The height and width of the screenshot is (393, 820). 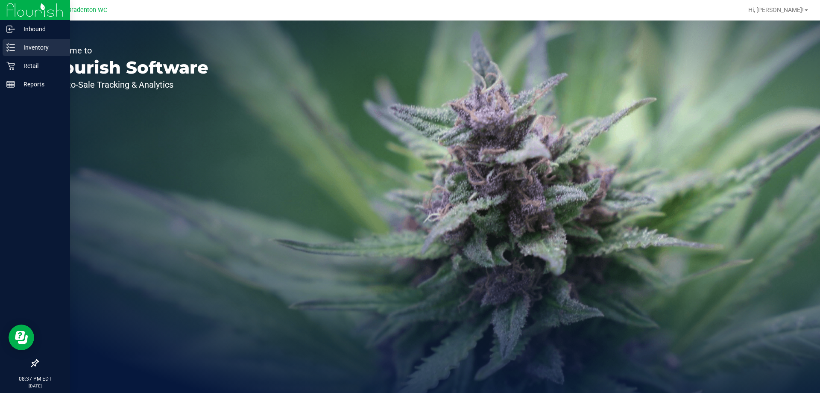 I want to click on inline-svg: Inbound, so click(x=11, y=29).